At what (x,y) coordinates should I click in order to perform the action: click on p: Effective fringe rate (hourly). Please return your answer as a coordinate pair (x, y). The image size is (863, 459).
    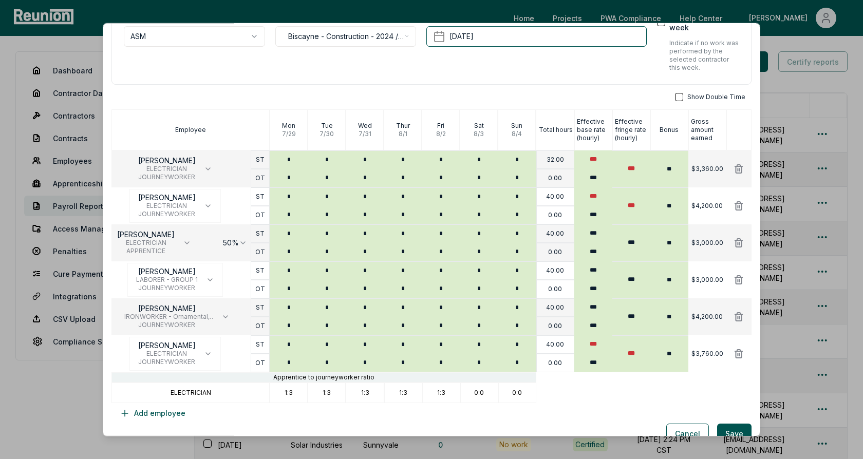
    Looking at the image, I should click on (632, 130).